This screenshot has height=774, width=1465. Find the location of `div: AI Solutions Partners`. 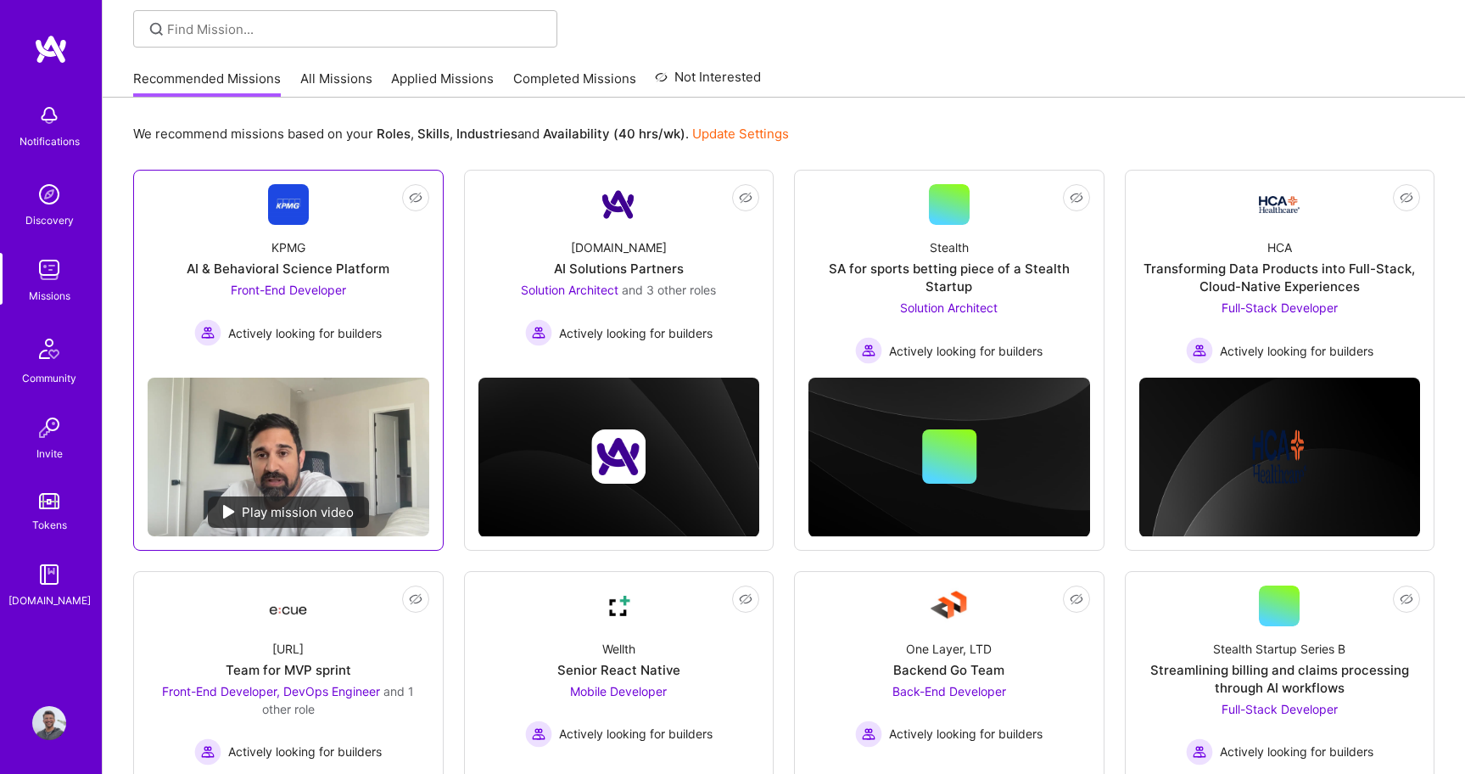

div: AI Solutions Partners is located at coordinates (618, 268).